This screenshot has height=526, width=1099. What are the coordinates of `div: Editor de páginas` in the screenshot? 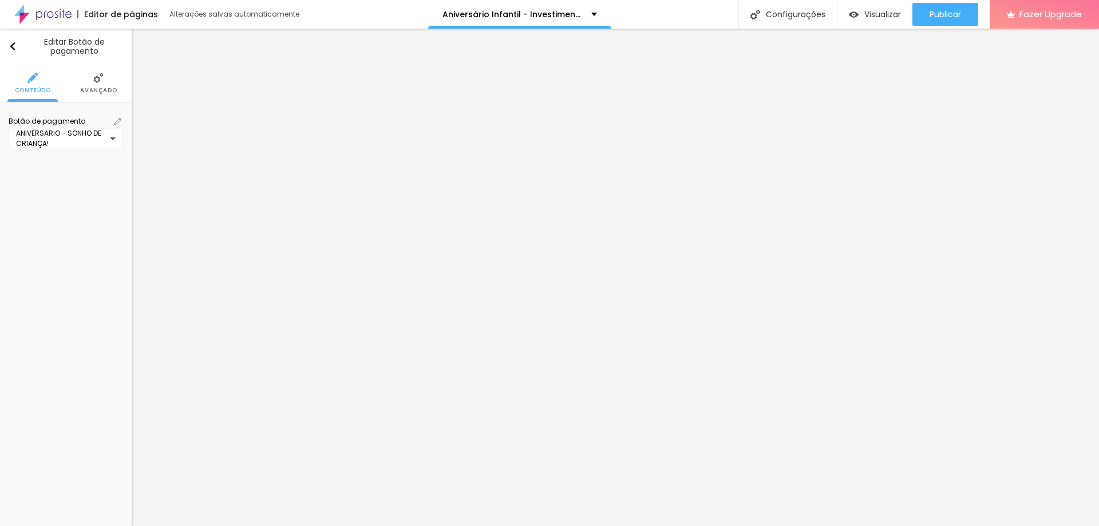 It's located at (117, 14).